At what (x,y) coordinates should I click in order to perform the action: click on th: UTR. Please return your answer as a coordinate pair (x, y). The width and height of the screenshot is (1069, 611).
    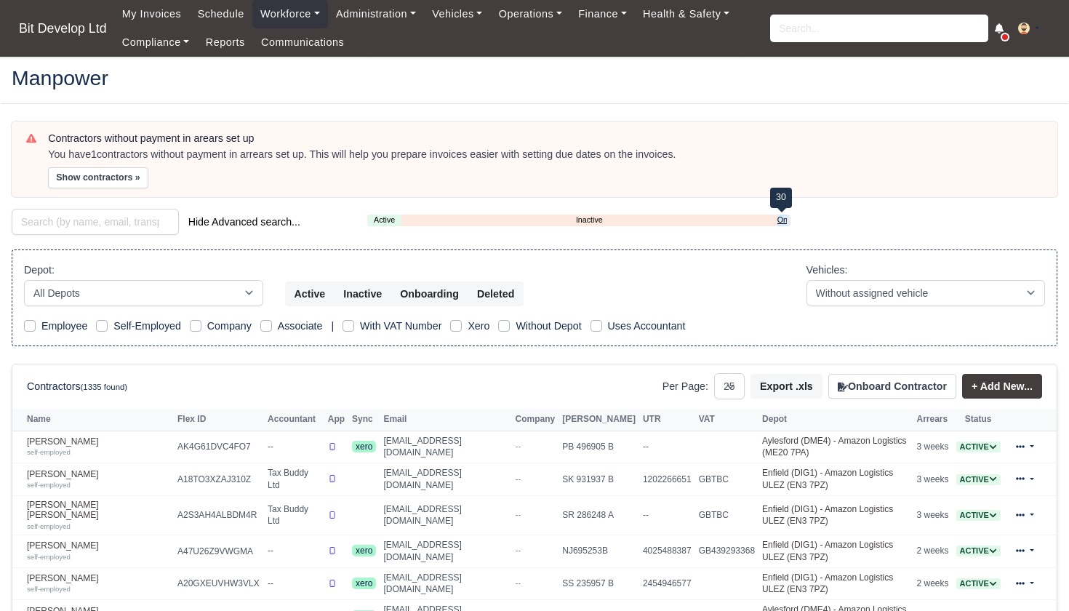
    Looking at the image, I should click on (667, 420).